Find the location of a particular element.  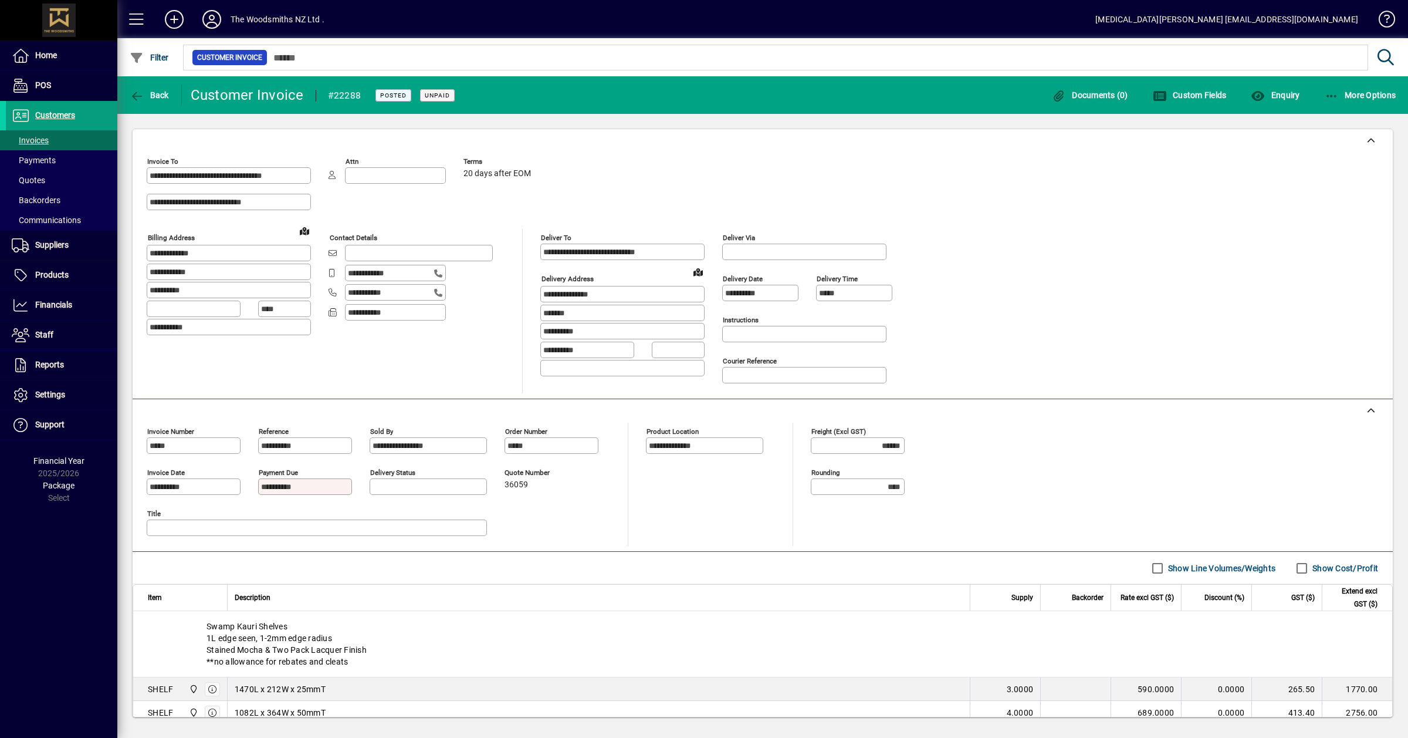

span: Filter is located at coordinates (149, 58).